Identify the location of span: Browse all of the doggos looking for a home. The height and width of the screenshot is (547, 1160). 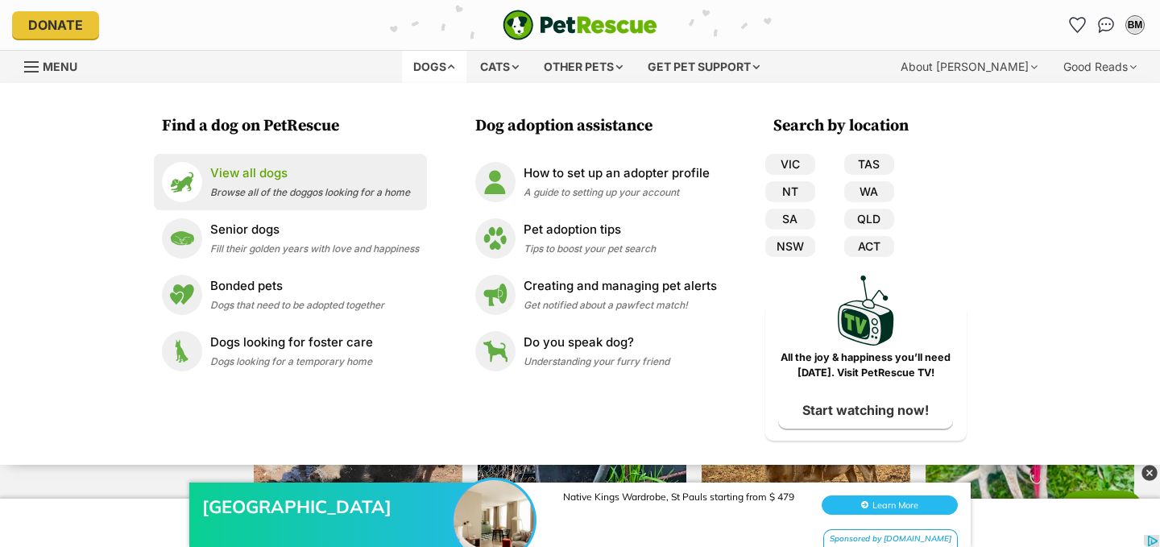
(310, 192).